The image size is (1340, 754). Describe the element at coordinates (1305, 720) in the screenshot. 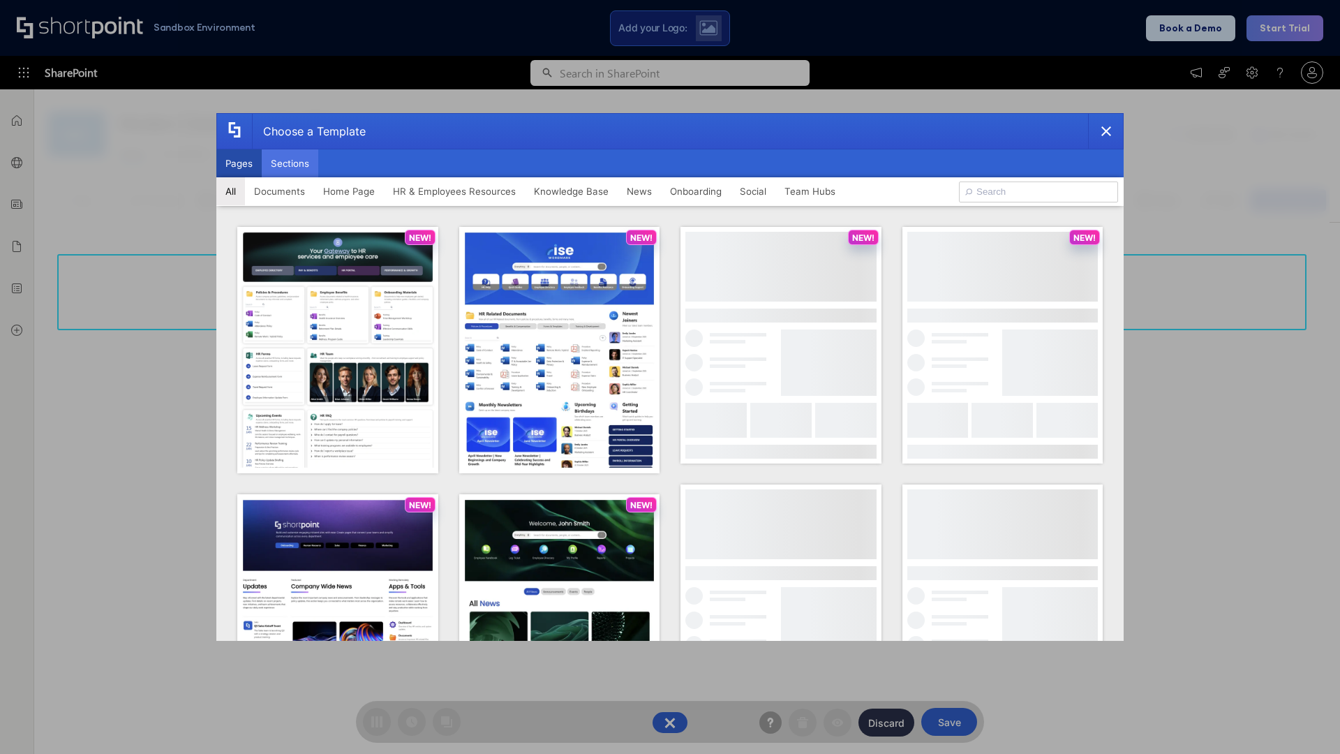

I see `div: Chat Widget` at that location.